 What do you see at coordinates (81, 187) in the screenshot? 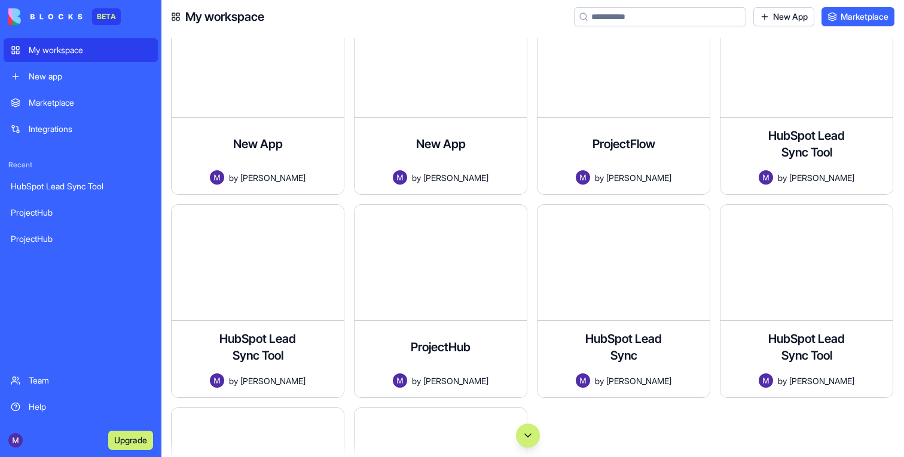
I see `a: HubSpot Lead Sync Tool` at bounding box center [81, 187].